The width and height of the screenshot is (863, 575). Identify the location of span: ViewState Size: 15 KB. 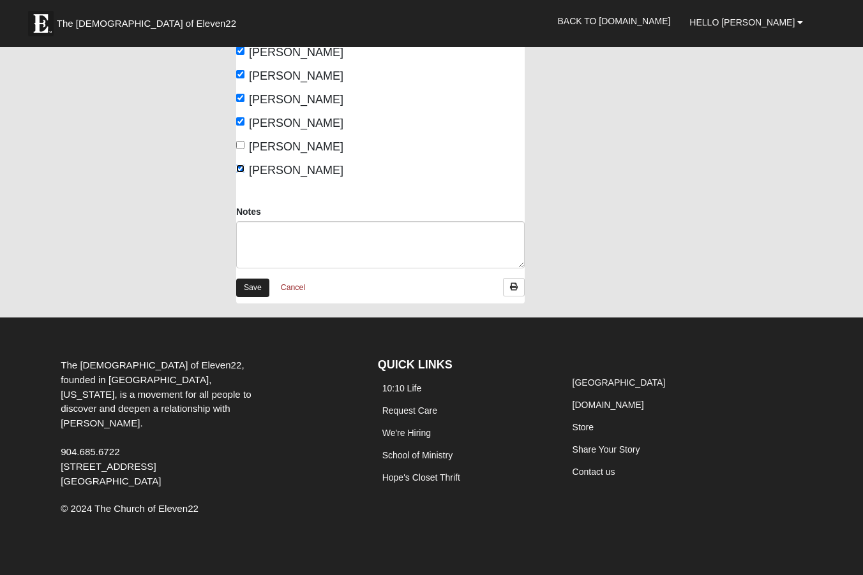
(146, 566).